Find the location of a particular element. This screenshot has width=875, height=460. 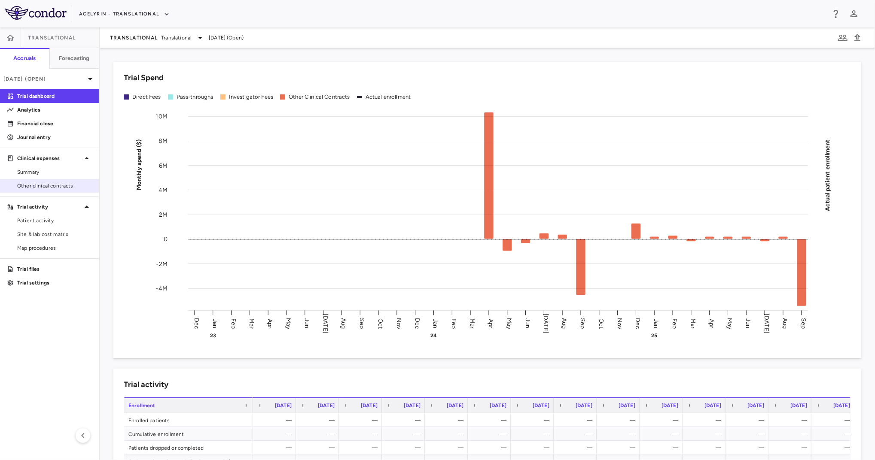

p: Analytics is located at coordinates (55, 110).